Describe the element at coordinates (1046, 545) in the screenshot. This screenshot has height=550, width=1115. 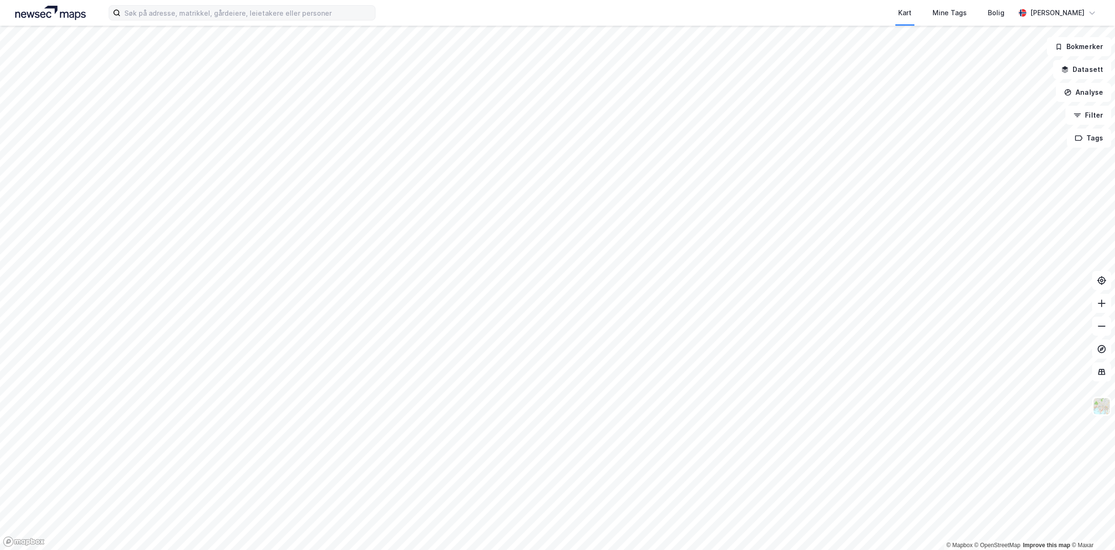
I see `a: Improve this map` at that location.